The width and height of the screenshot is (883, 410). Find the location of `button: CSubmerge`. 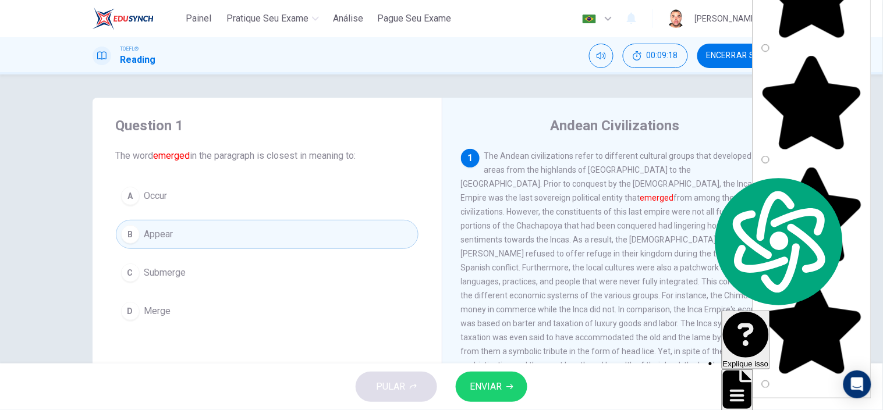

button: CSubmerge is located at coordinates (267, 273).